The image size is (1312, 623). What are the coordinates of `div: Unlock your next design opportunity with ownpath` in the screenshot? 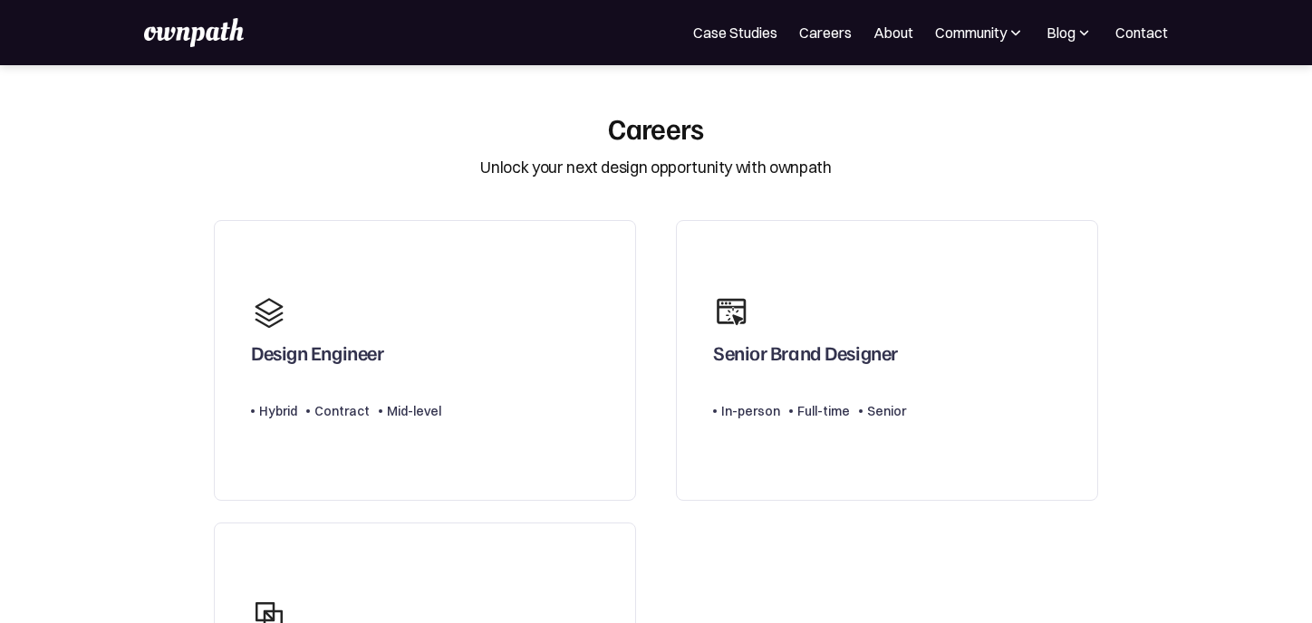 It's located at (655, 168).